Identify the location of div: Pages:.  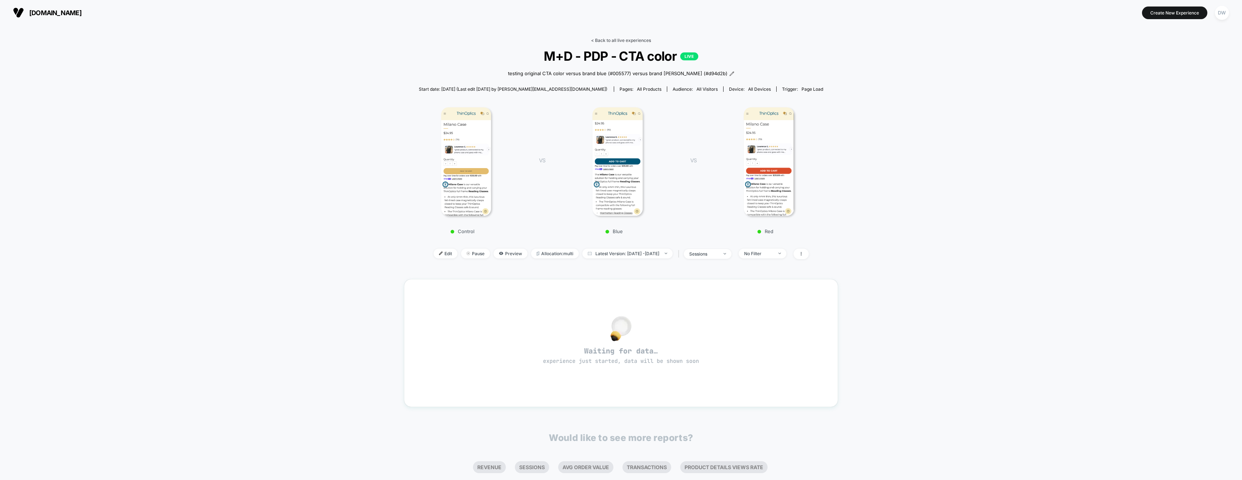
(641, 89).